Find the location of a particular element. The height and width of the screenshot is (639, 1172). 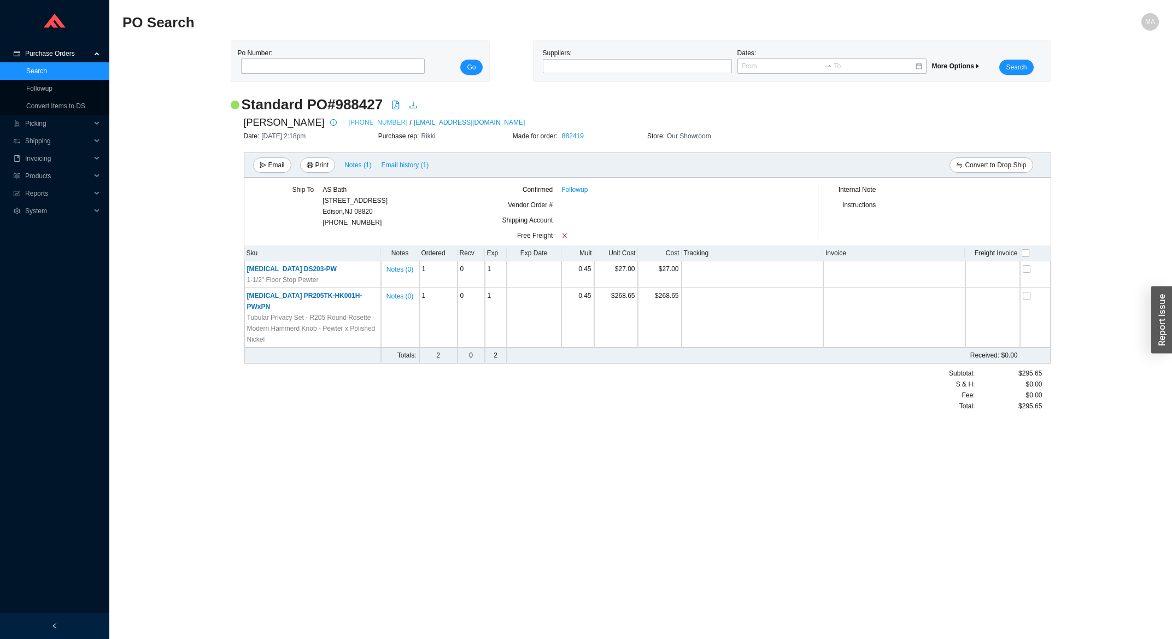

span: left is located at coordinates (55, 626).